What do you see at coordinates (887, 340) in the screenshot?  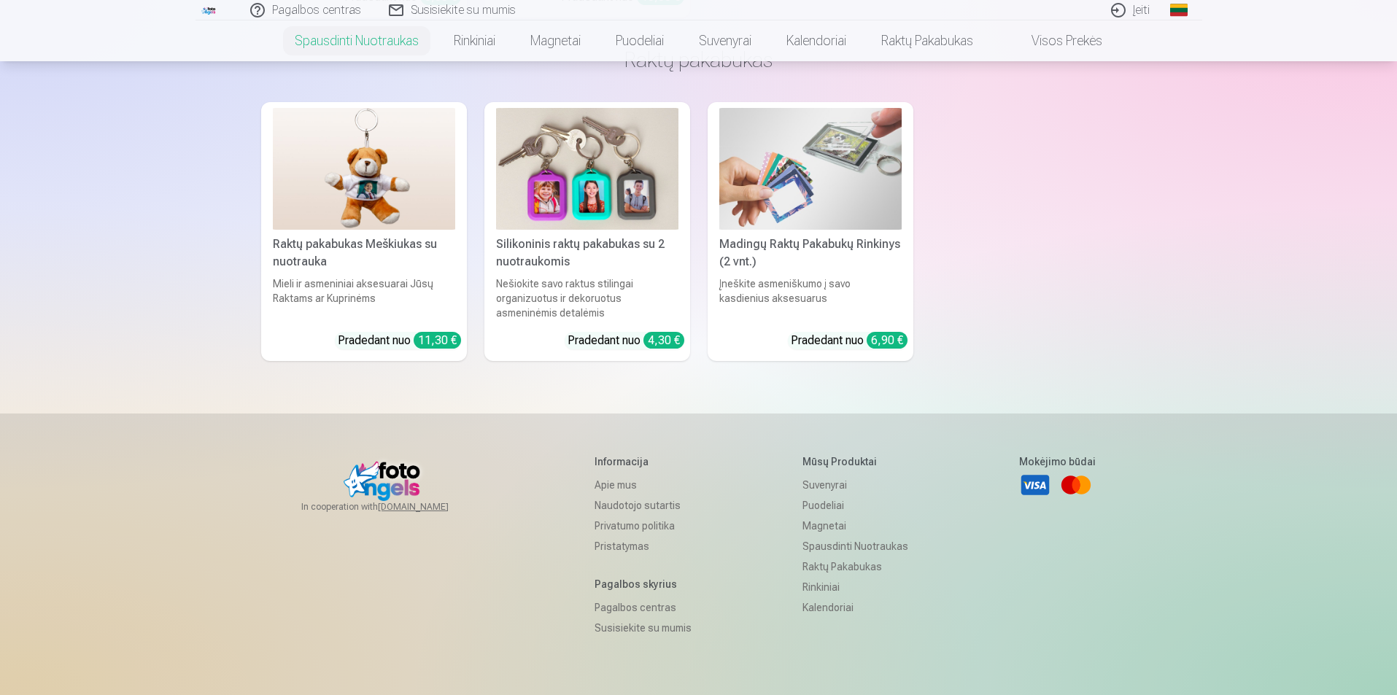 I see `div: 6,90 €` at bounding box center [887, 340].